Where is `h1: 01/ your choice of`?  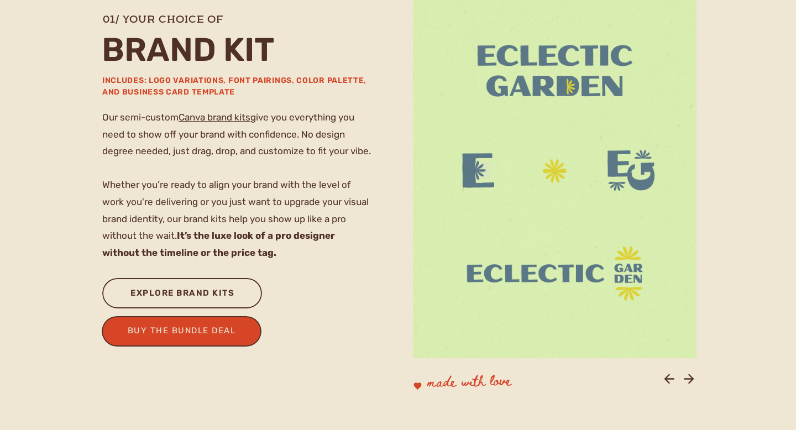 h1: 01/ your choice of is located at coordinates (235, 19).